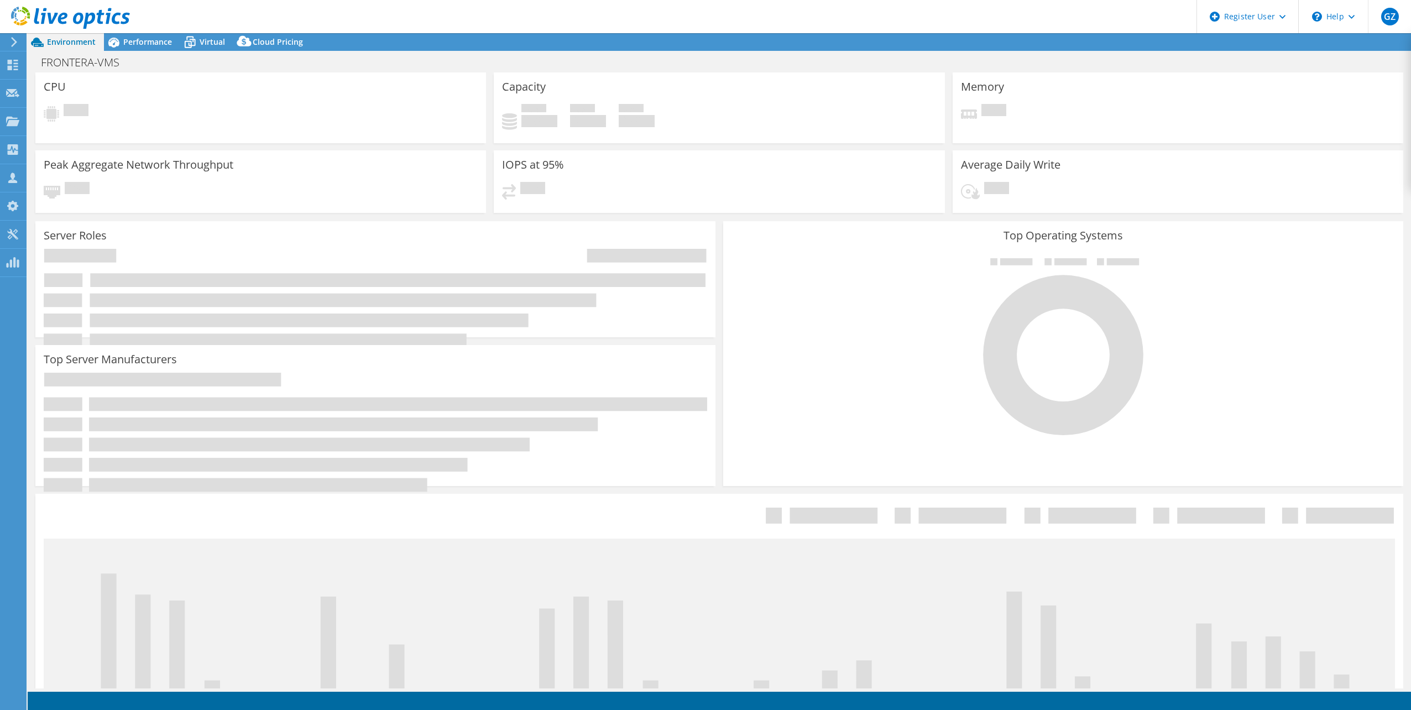  What do you see at coordinates (1390, 17) in the screenshot?
I see `span: GZ` at bounding box center [1390, 17].